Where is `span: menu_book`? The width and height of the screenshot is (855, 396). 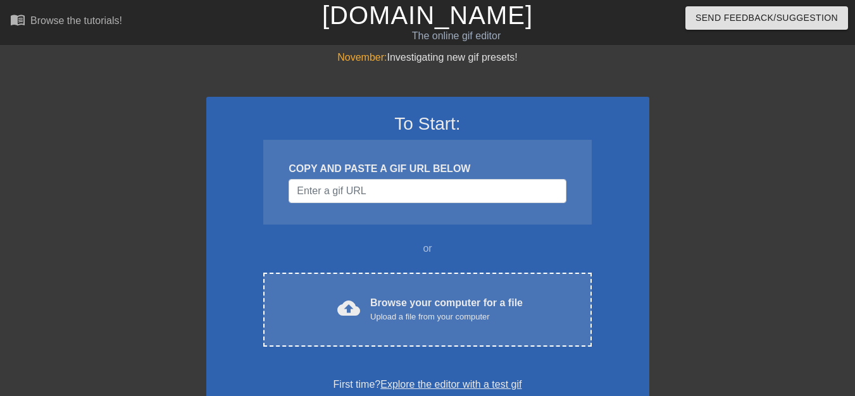
span: menu_book is located at coordinates (18, 20).